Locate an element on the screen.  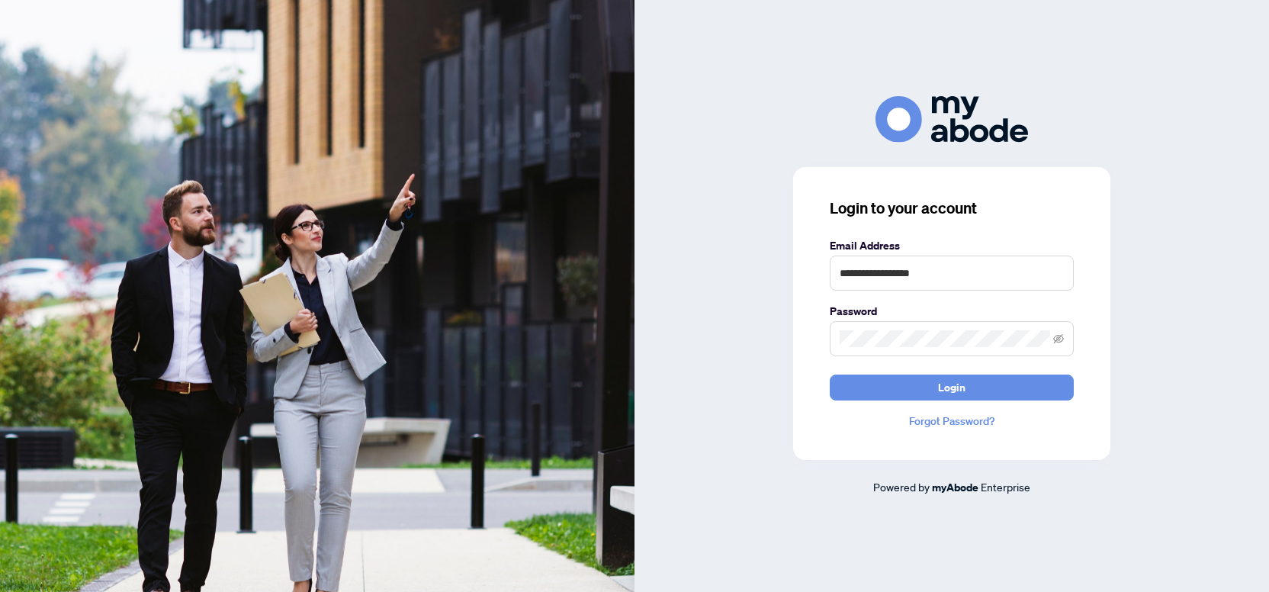
a: myAbode is located at coordinates (955, 487).